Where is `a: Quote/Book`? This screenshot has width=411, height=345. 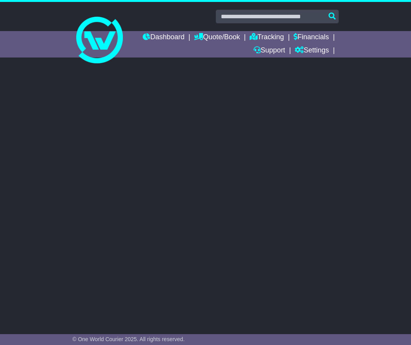 a: Quote/Book is located at coordinates (217, 38).